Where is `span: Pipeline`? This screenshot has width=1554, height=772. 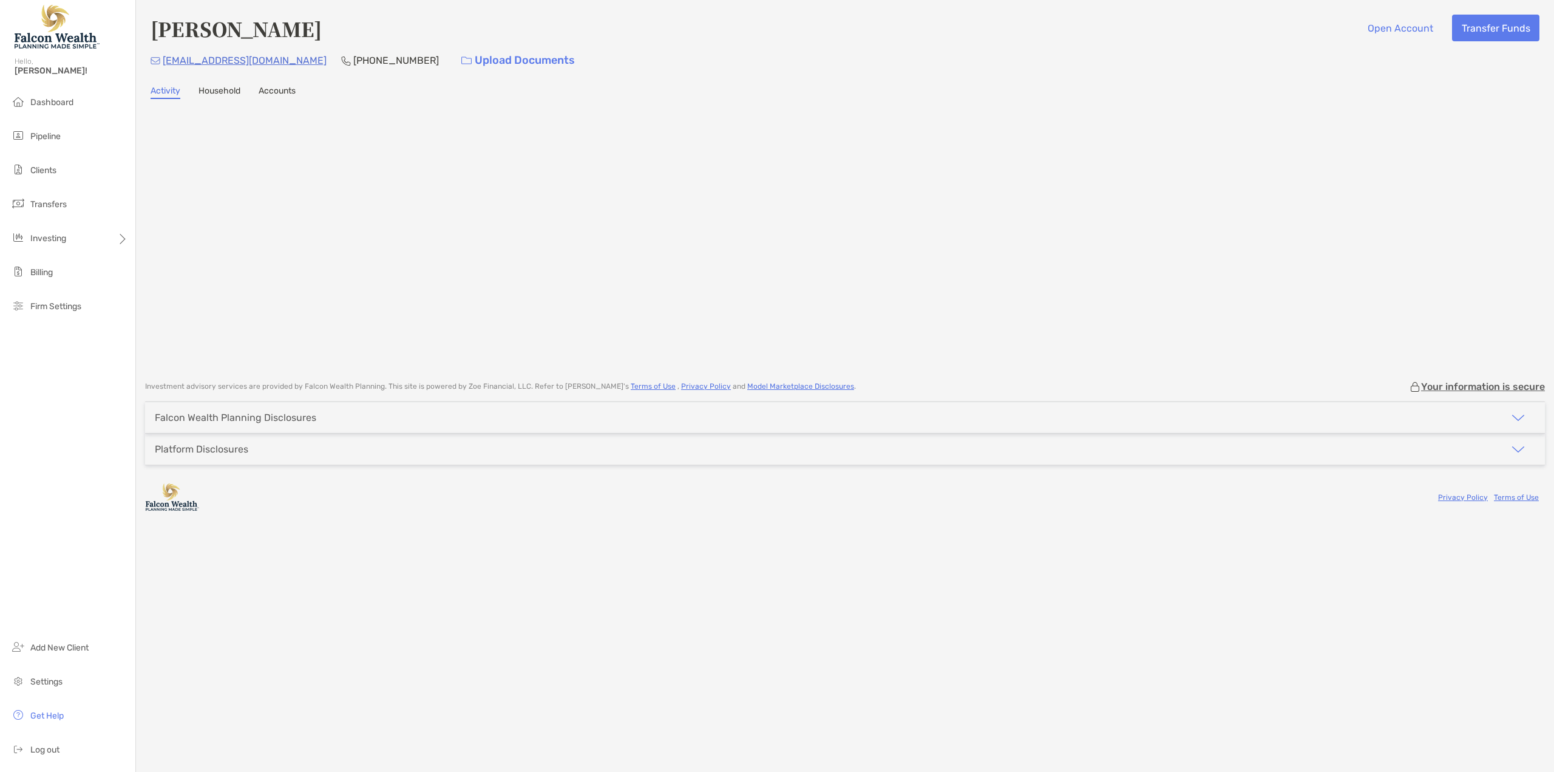
span: Pipeline is located at coordinates (46, 136).